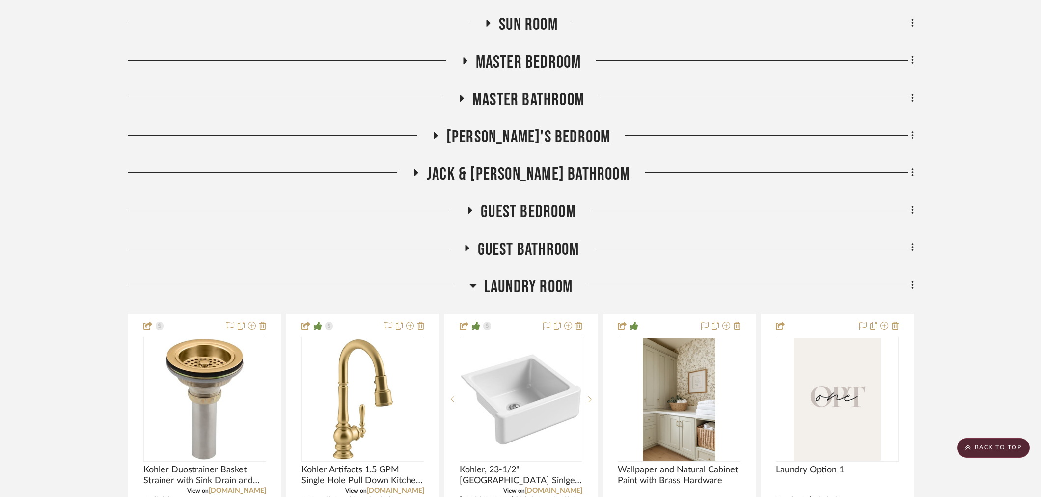  What do you see at coordinates (363, 399) in the screenshot?
I see `img: Kohler Artifacts 1.5 GPM Single Hole Pull Down Kitchen Faucet` at bounding box center [363, 399].